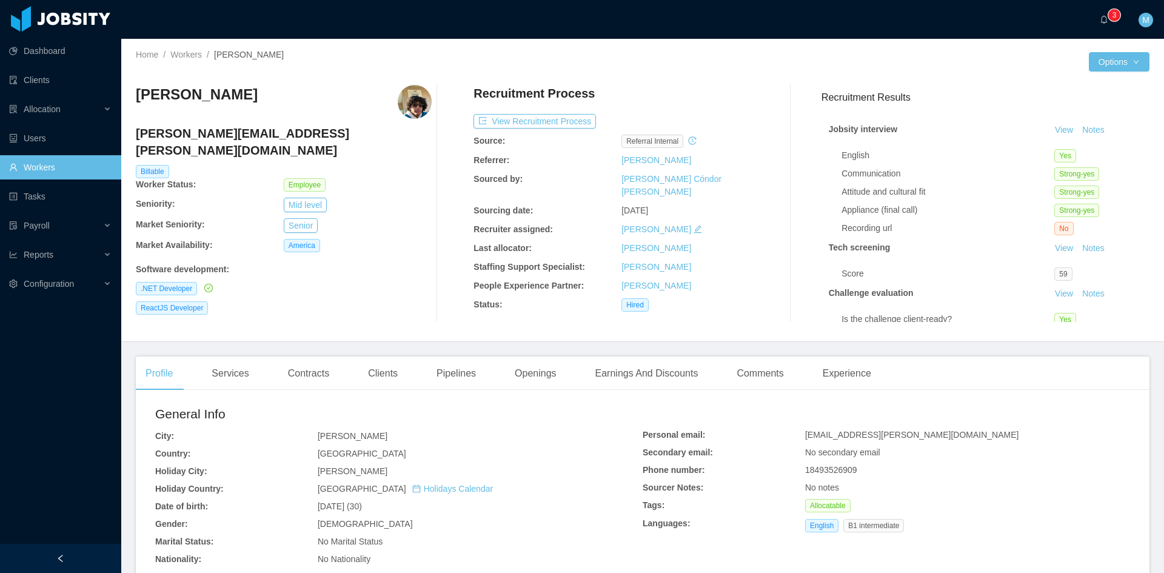 The height and width of the screenshot is (573, 1164). What do you see at coordinates (209, 288) in the screenshot?
I see `i: icon: check-circle` at bounding box center [209, 288].